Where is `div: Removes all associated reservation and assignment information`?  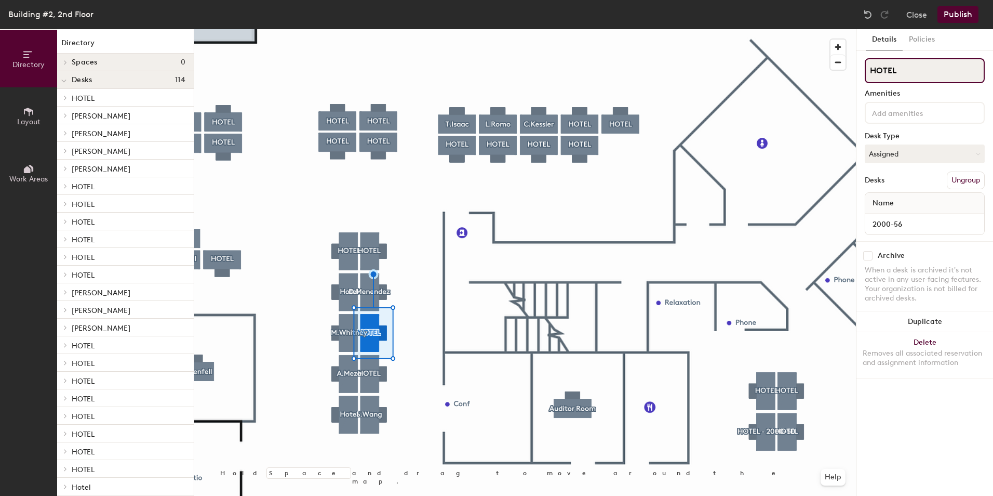 div: Removes all associated reservation and assignment information is located at coordinates (925, 358).